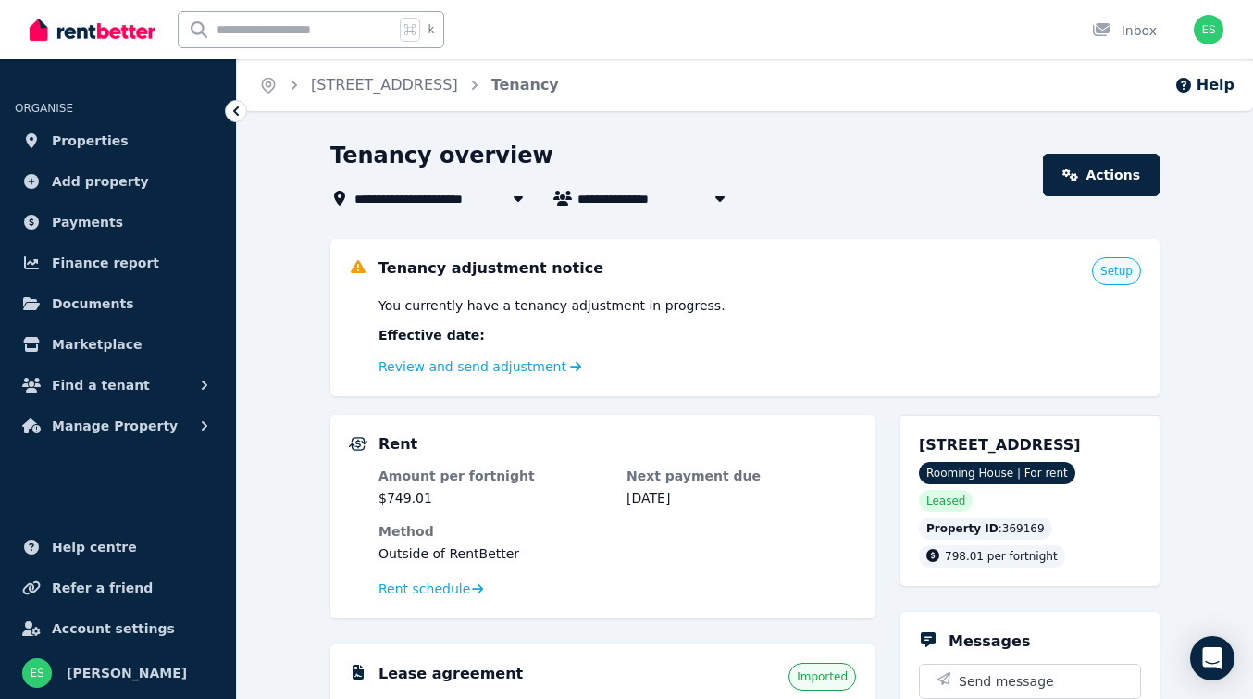 The width and height of the screenshot is (1253, 699). What do you see at coordinates (118, 588) in the screenshot?
I see `a: Refer a friend` at bounding box center [118, 588].